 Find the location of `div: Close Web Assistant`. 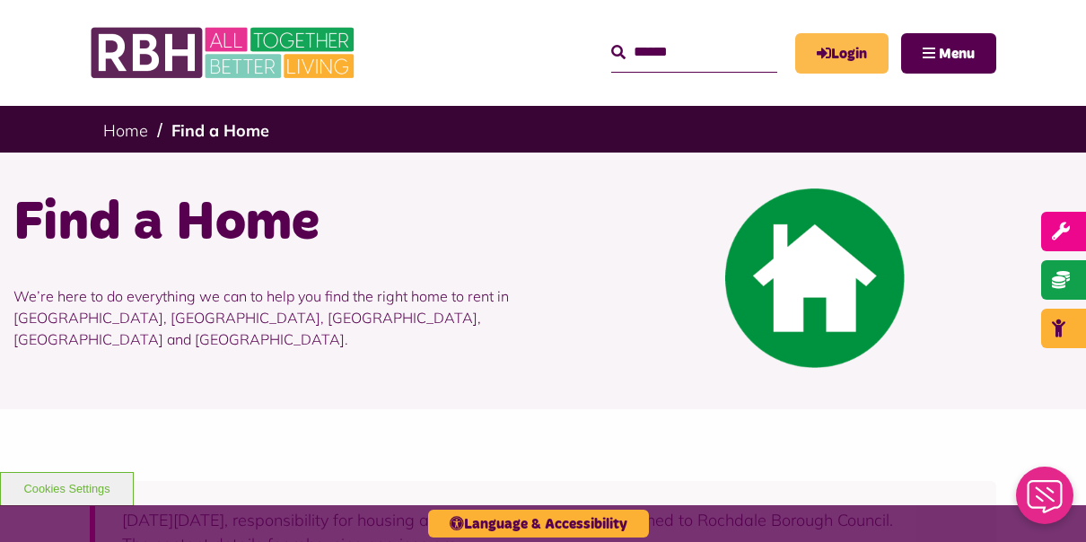

div: Close Web Assistant is located at coordinates (39, 34).